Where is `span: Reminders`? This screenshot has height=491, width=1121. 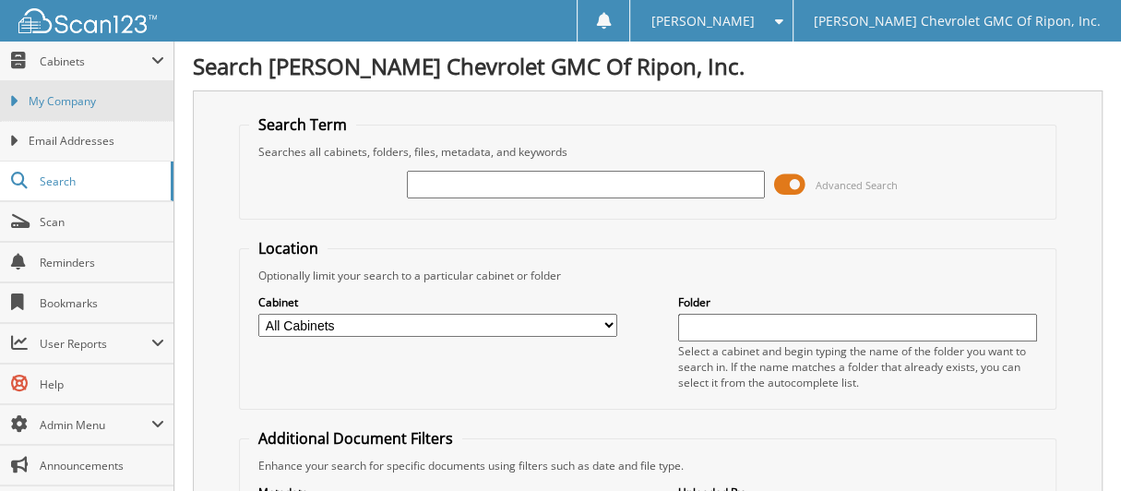 span: Reminders is located at coordinates (101, 262).